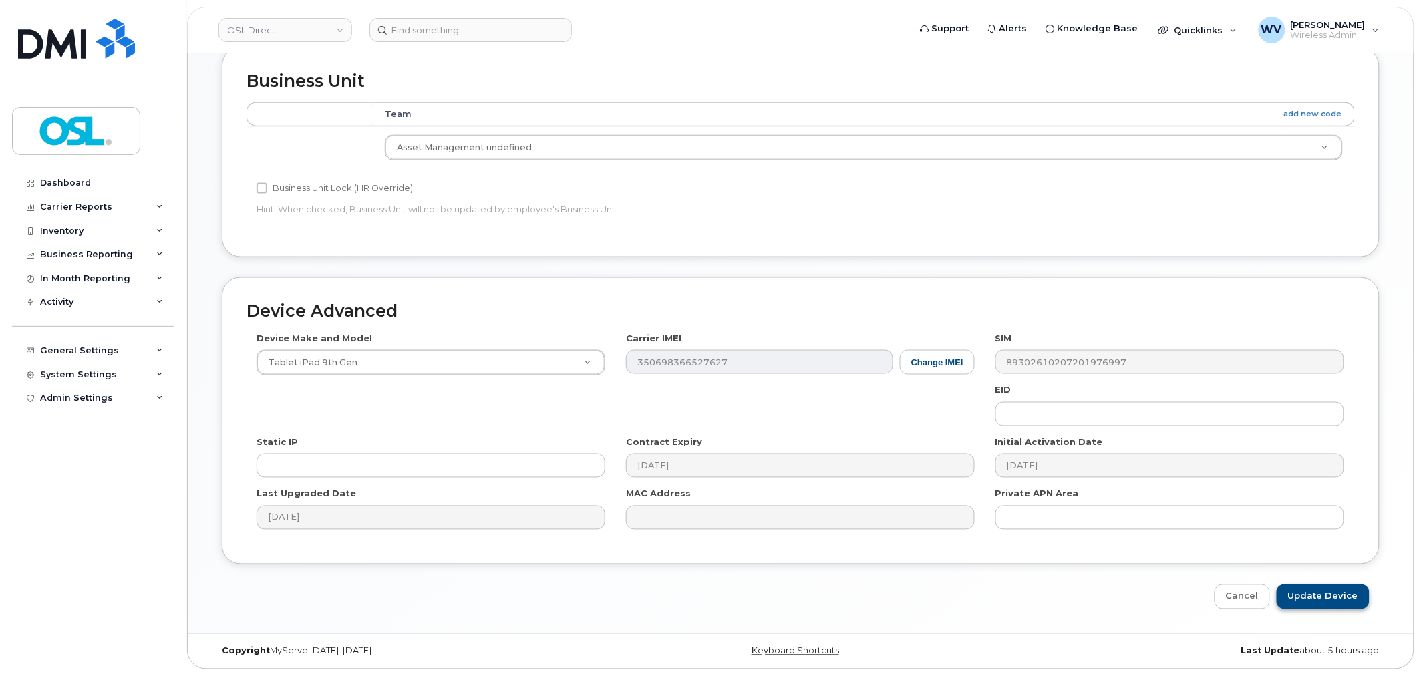 The height and width of the screenshot is (676, 1421). What do you see at coordinates (616, 209) in the screenshot?
I see `p: Hint: When checked, Business Unit will not be updated by employee's Business Unit` at bounding box center [616, 209].